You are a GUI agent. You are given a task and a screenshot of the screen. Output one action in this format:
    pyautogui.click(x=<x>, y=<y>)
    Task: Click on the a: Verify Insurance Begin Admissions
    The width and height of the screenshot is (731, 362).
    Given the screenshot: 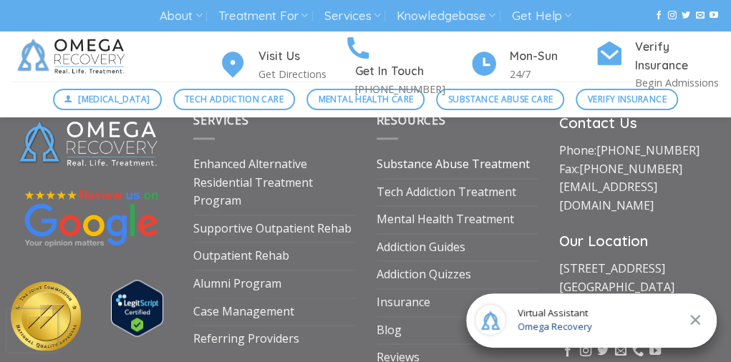 What is the action you would take?
    pyautogui.click(x=658, y=64)
    